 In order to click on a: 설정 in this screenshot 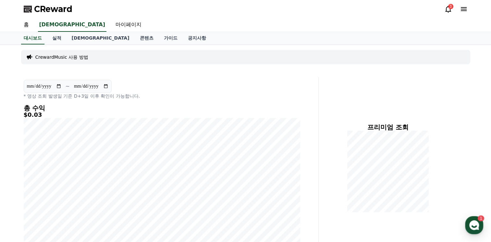, I will do `click(104, 196)`.